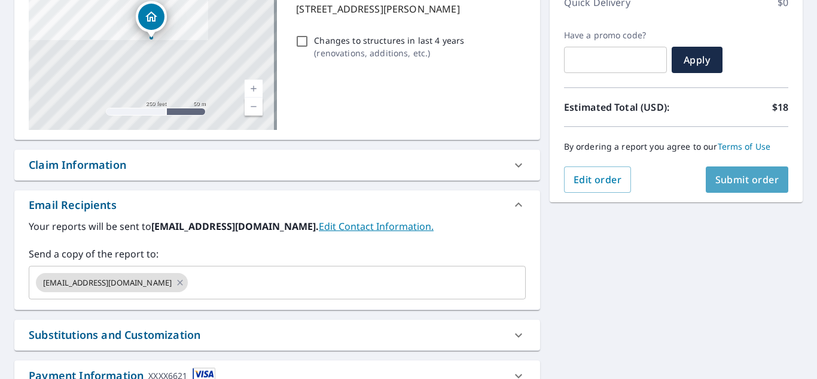  Describe the element at coordinates (697, 60) in the screenshot. I see `span: Apply` at that location.